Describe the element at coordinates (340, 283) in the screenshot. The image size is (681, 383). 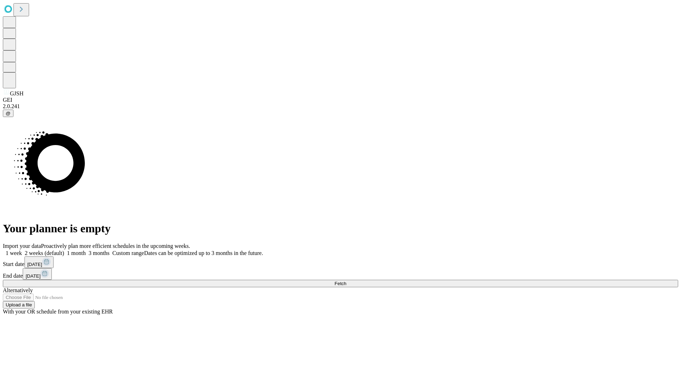
I see `button: Fetch` at that location.